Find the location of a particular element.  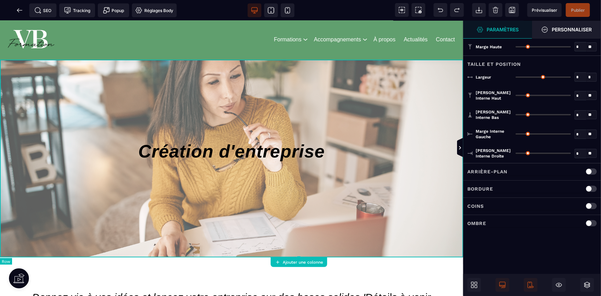

strong: Personnaliser is located at coordinates (572, 29).